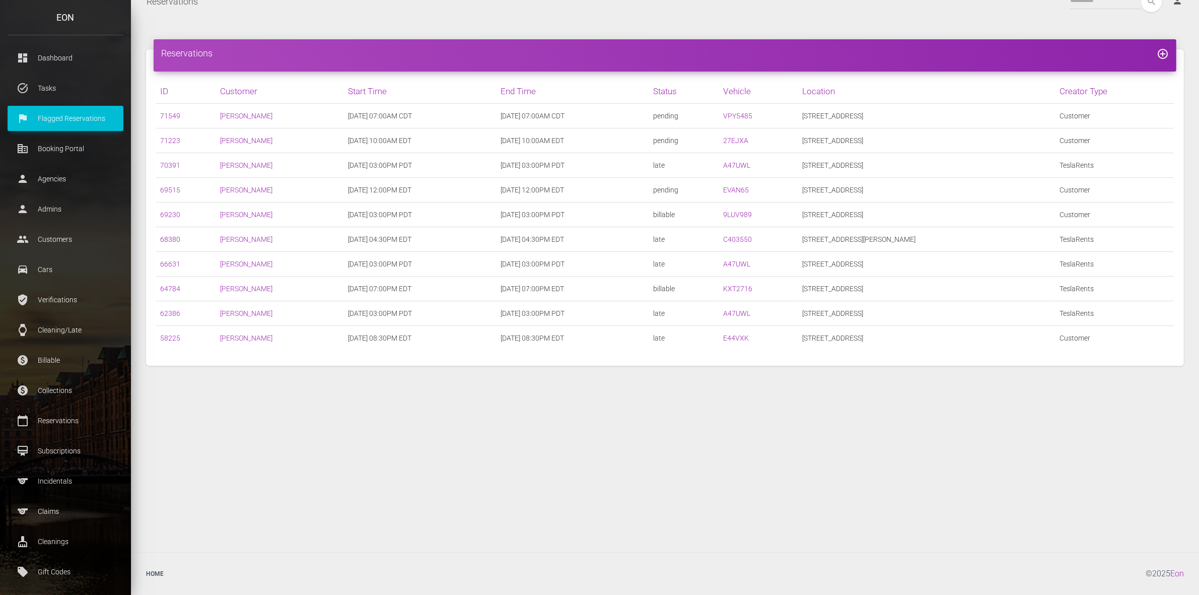  I want to click on a: card_membership Subscriptions, so click(65, 451).